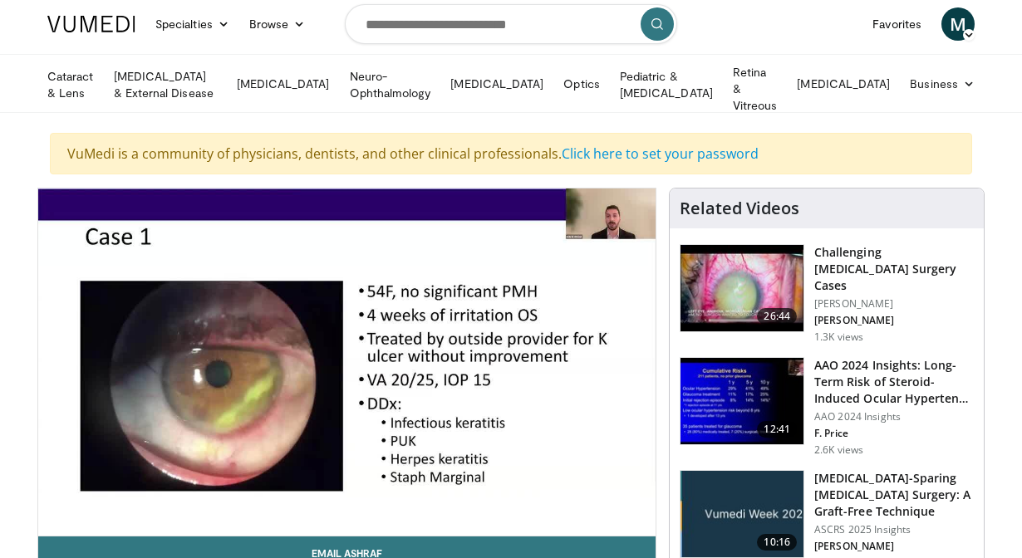  What do you see at coordinates (755, 89) in the screenshot?
I see `a: Retina & Vitreous` at bounding box center [755, 89].